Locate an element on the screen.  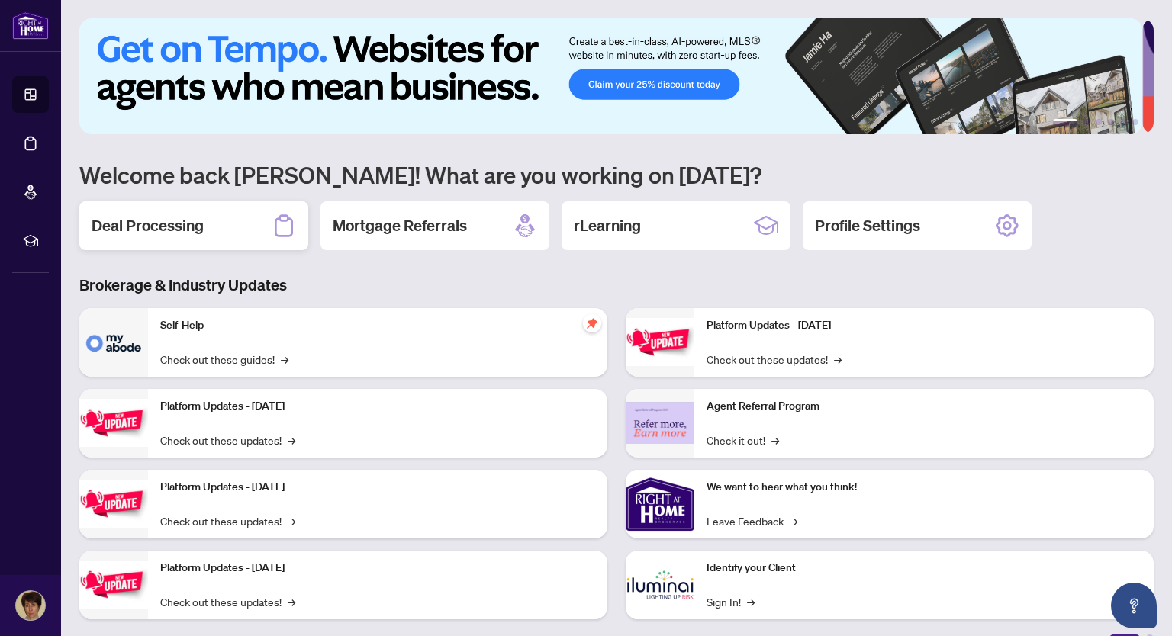
img: Platform Updates - July 8, 2025 is located at coordinates (114, 585).